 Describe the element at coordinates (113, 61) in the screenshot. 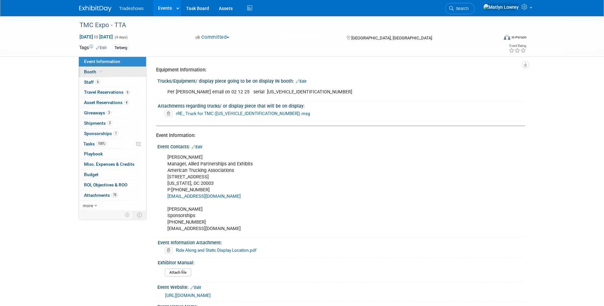

I see `a: Event Information` at that location.